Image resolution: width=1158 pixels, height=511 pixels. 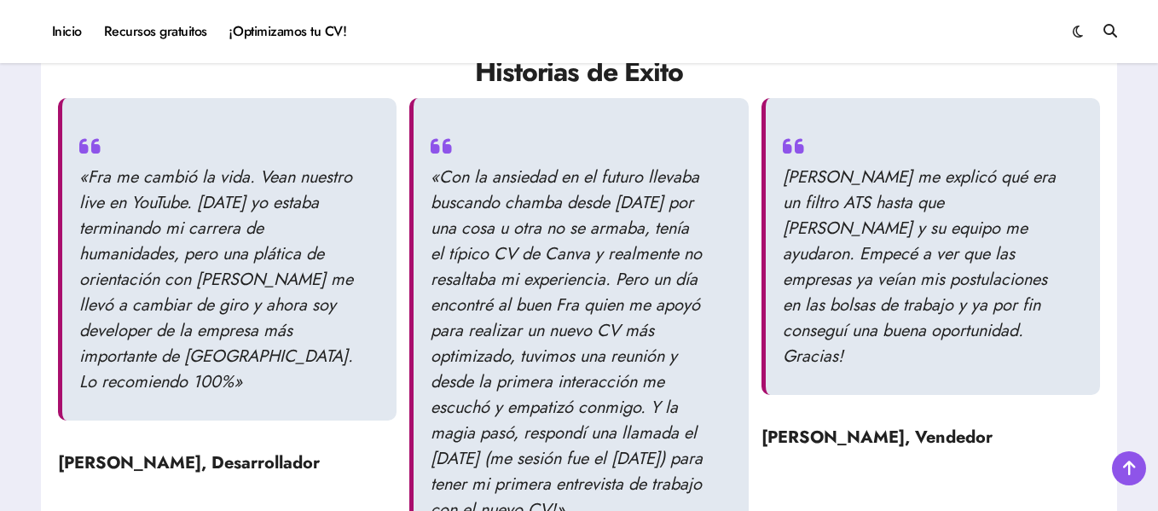 I want to click on div: 1 / 3, so click(x=227, y=293).